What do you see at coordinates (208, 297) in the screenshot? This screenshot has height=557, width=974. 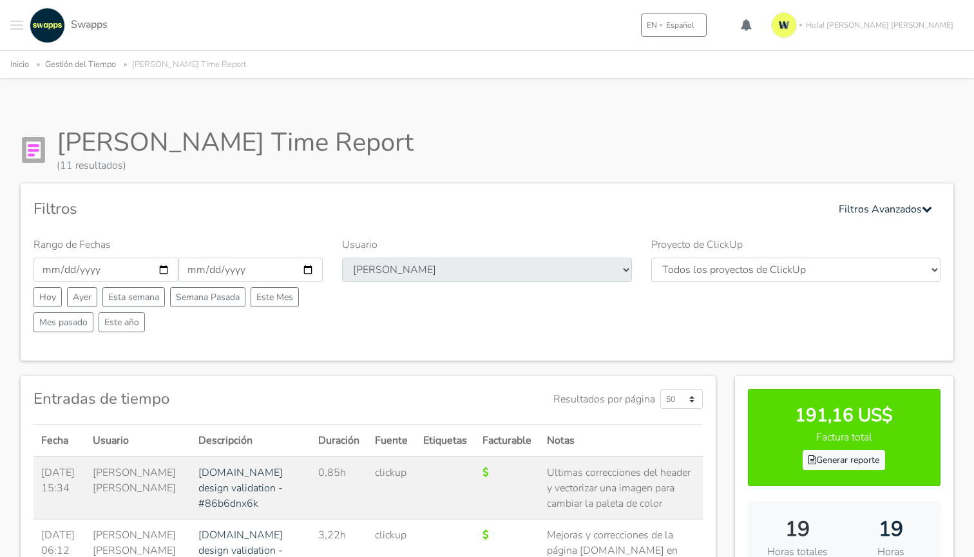 I see `button: Semana Pasada` at bounding box center [208, 297].